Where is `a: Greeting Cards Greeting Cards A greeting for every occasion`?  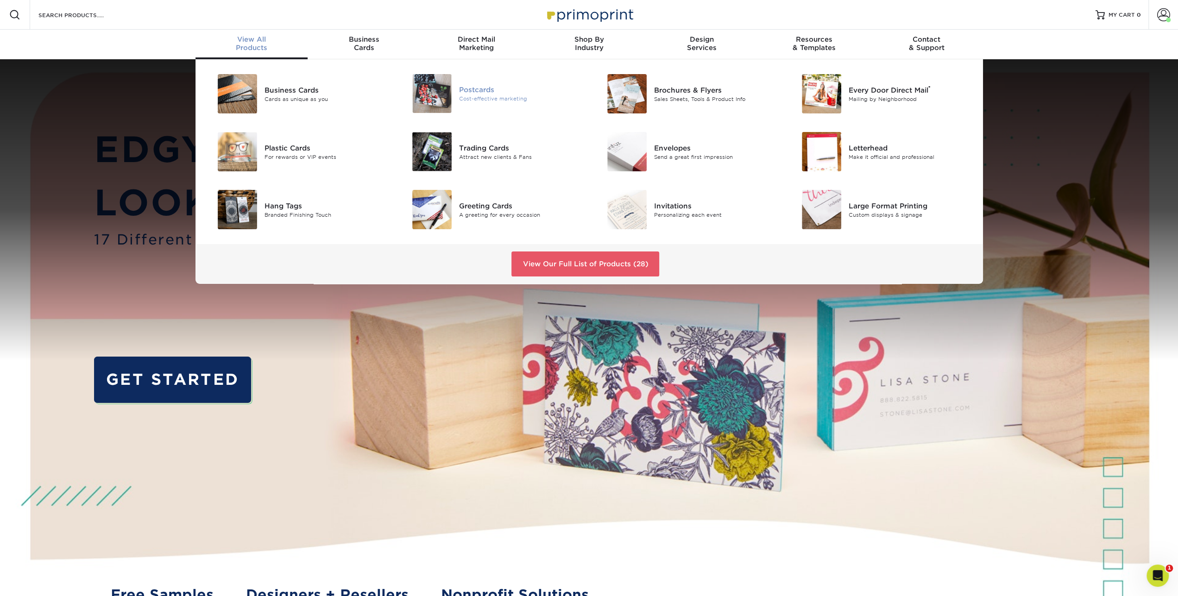
a: Greeting Cards Greeting Cards A greeting for every occasion is located at coordinates (491, 209).